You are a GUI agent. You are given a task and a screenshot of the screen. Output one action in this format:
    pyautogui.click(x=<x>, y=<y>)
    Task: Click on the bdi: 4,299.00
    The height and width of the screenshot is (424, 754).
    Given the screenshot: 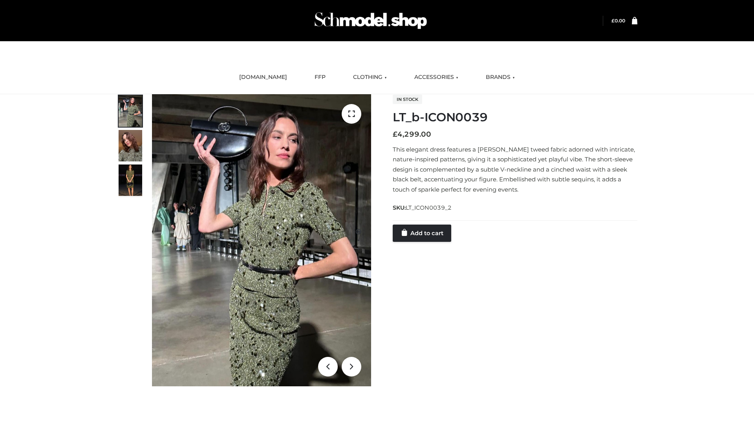 What is the action you would take?
    pyautogui.click(x=412, y=134)
    